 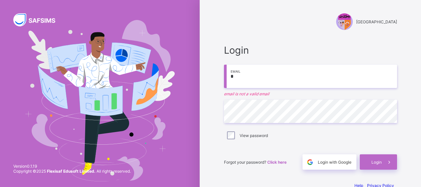 I want to click on strong: Flexisaf Edusoft Limited., so click(x=71, y=171).